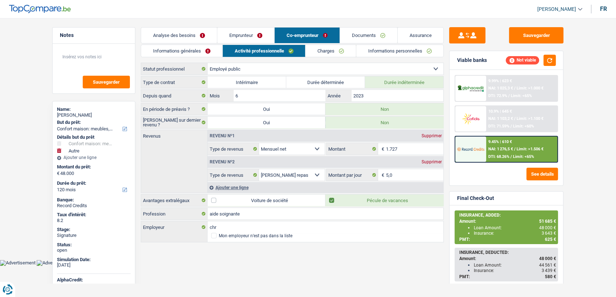  Describe the element at coordinates (475, 198) in the screenshot. I see `div: Final Check-Out` at that location.